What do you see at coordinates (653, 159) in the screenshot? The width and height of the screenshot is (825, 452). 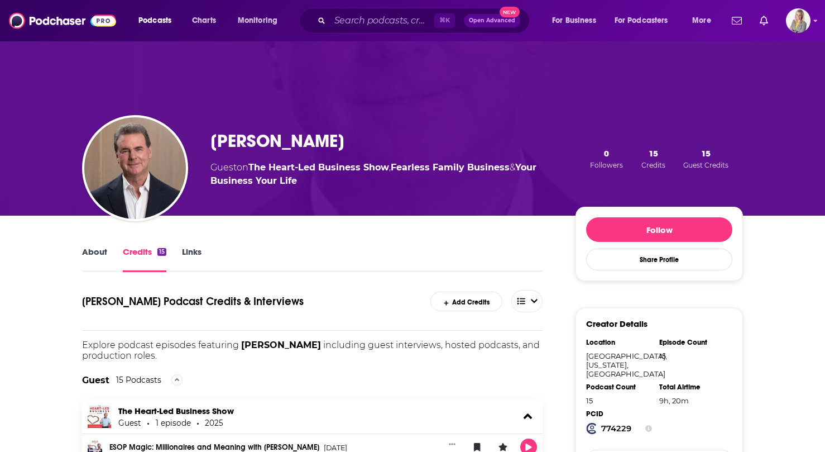 I see `button: 15Credits` at bounding box center [653, 159].